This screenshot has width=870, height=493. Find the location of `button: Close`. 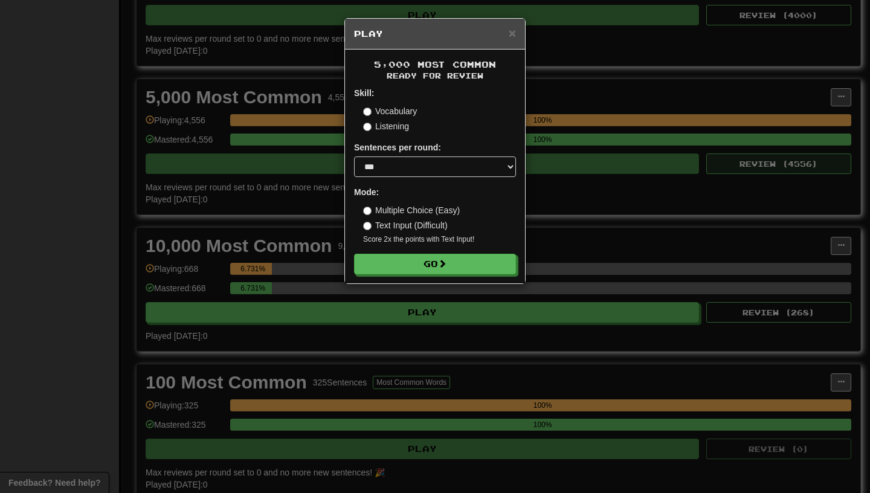

button: Close is located at coordinates (512, 33).